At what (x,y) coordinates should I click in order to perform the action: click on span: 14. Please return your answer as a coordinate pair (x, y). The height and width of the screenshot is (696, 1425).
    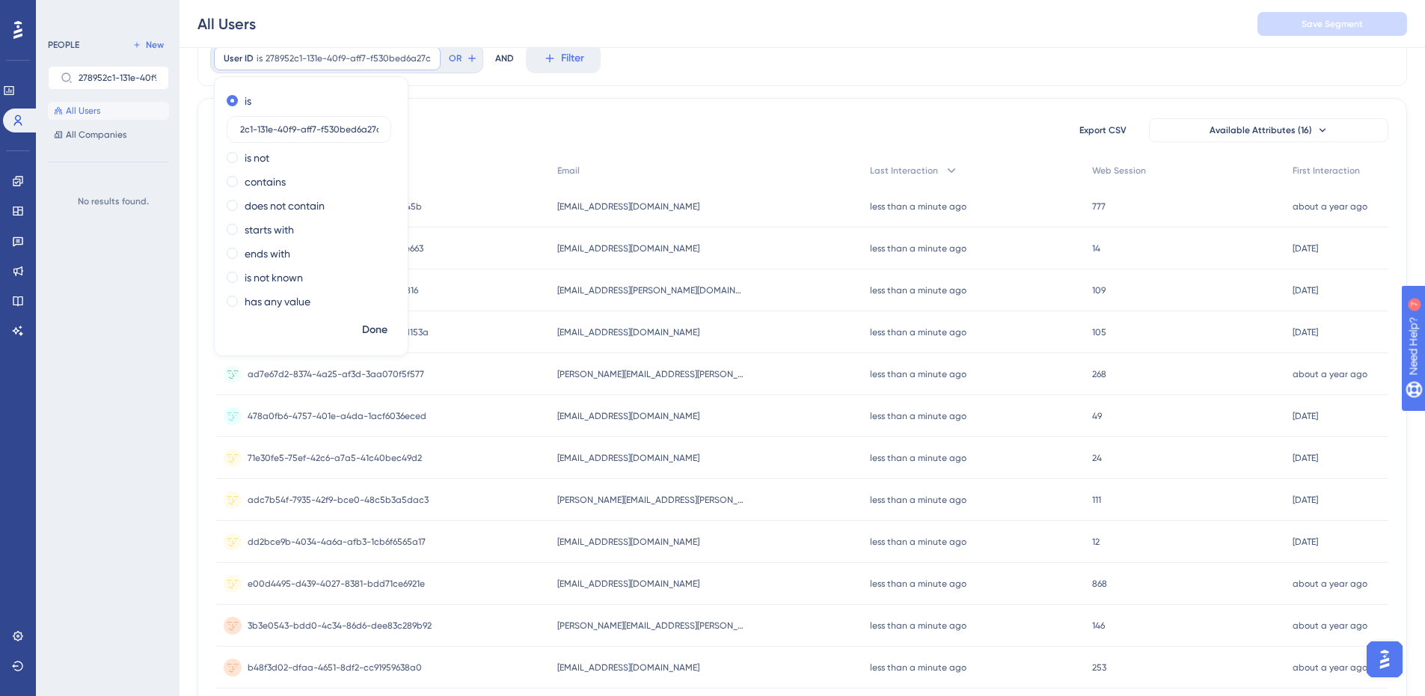
    Looking at the image, I should click on (1096, 248).